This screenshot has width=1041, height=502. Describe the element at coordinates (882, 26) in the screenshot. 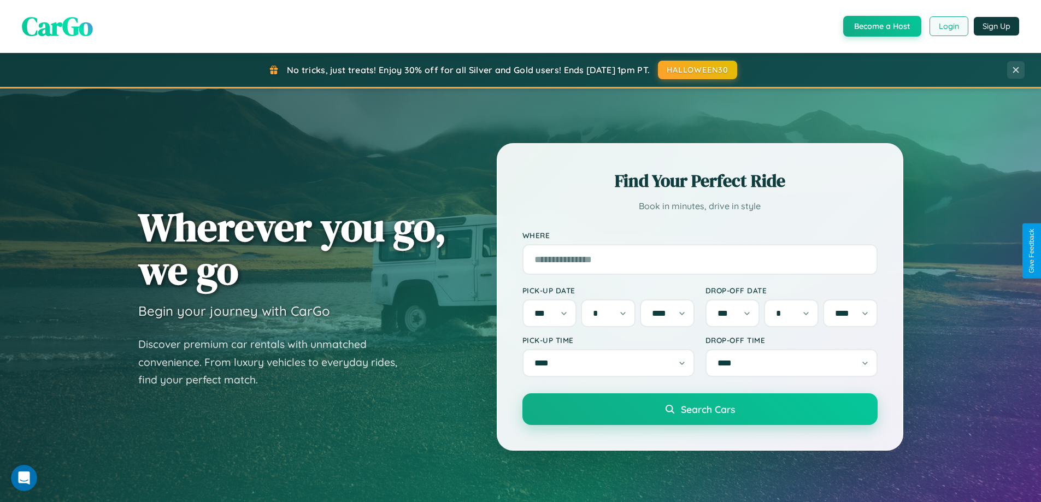

I see `button: Become a Host` at that location.